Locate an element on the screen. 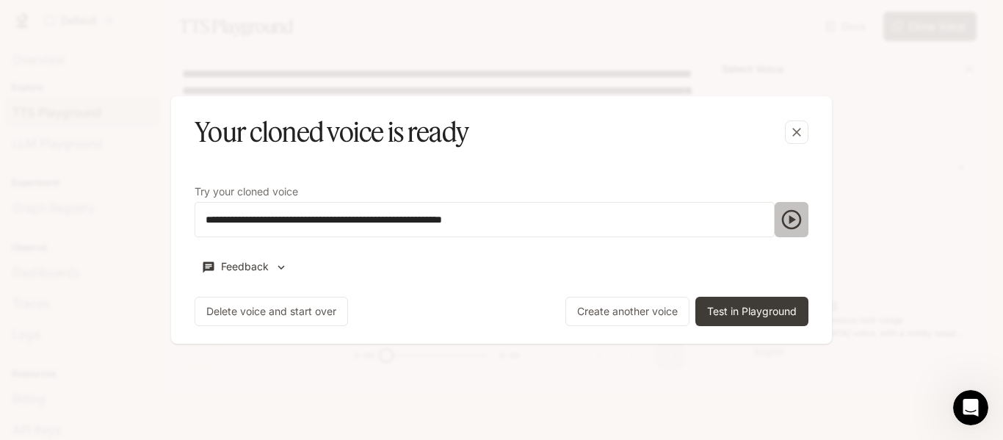  h5: Your cloned voice is ready is located at coordinates (331, 132).